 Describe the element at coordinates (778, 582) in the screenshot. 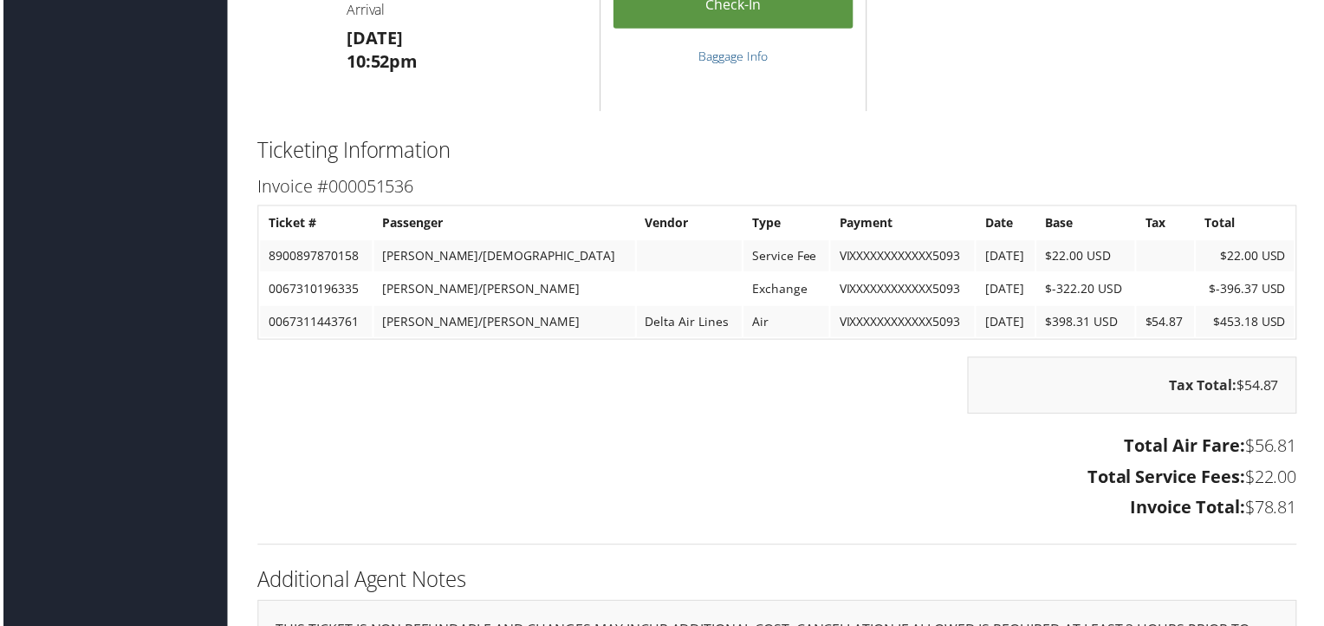

I see `h2: Additional Agent Notes` at that location.